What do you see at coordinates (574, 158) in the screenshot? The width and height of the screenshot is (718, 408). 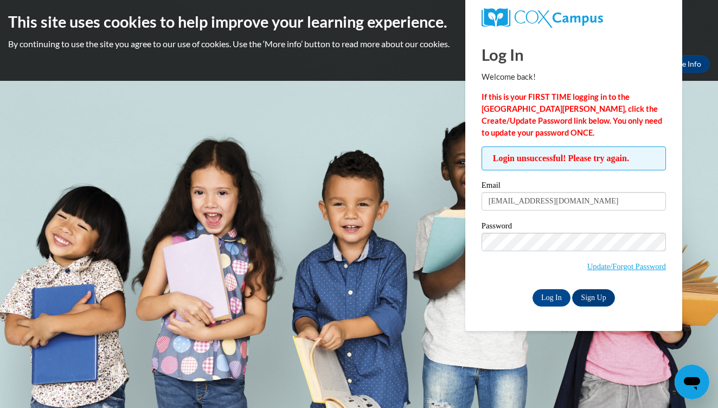 I see `span: Login unsuccessful! Please try again.` at bounding box center [574, 158].